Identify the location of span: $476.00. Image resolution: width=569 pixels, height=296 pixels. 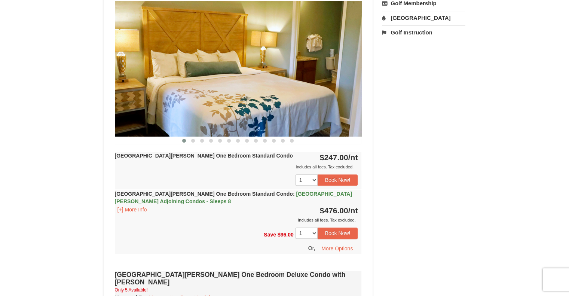
(334, 210).